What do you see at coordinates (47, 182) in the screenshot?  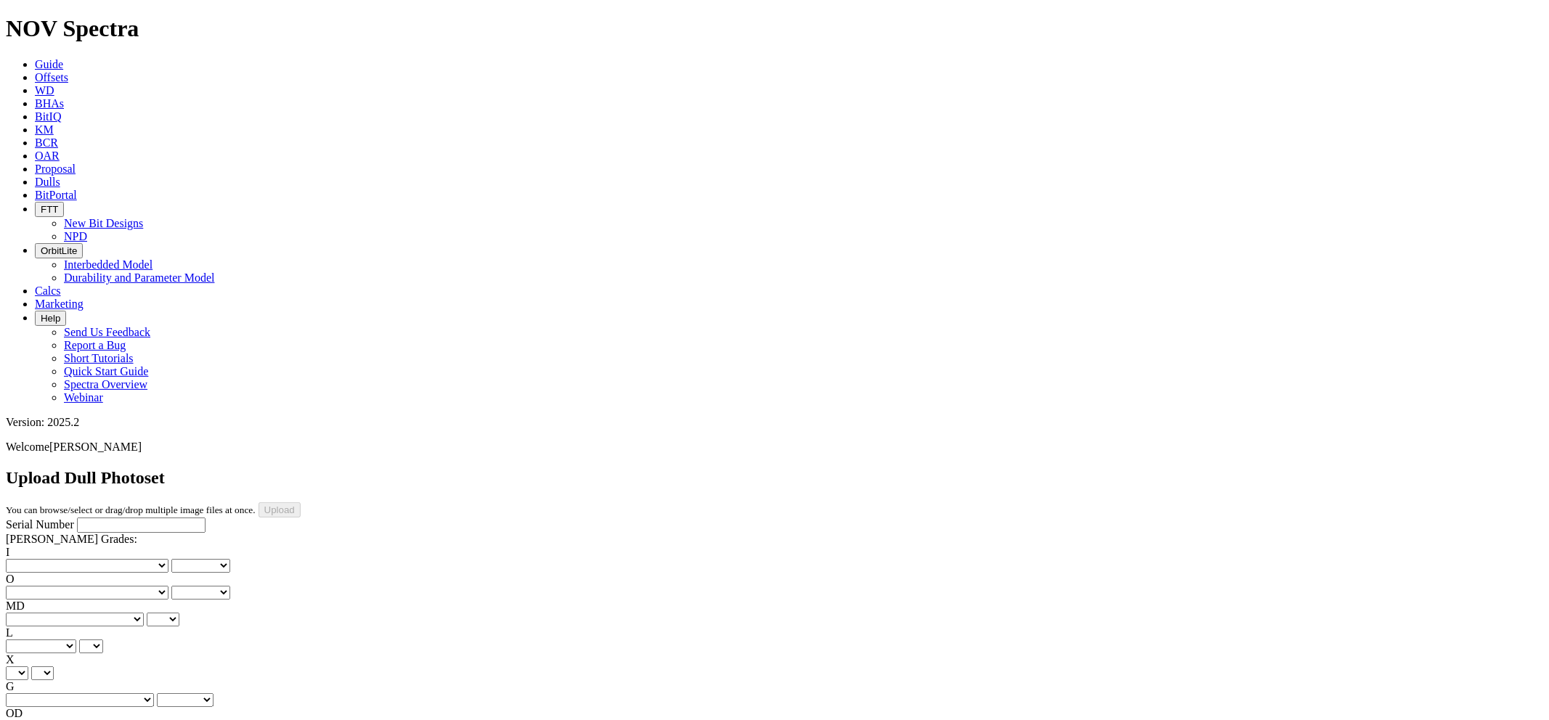 I see `a: Dulls` at bounding box center [47, 182].